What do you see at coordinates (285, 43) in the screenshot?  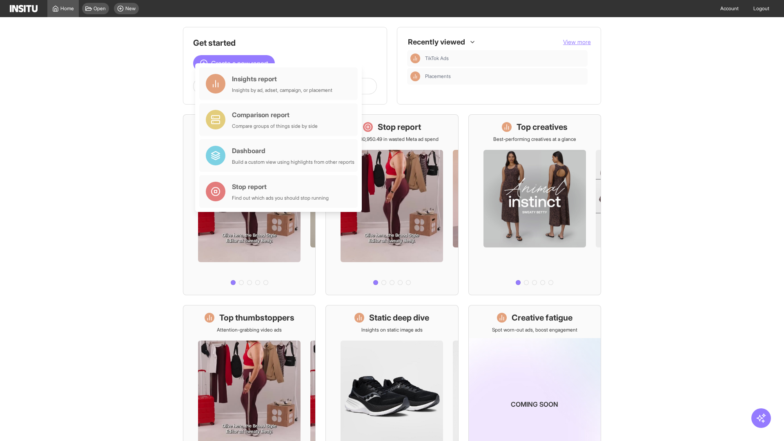 I see `h1: Get started` at bounding box center [285, 43].